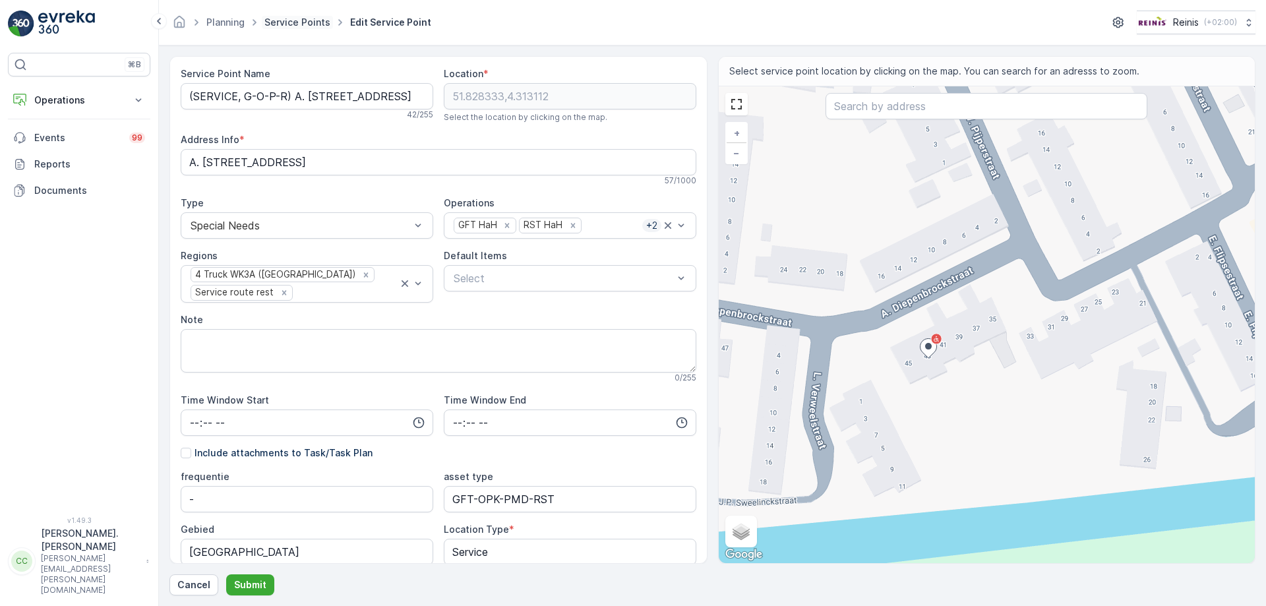 Image resolution: width=1266 pixels, height=606 pixels. I want to click on p: Submit, so click(250, 585).